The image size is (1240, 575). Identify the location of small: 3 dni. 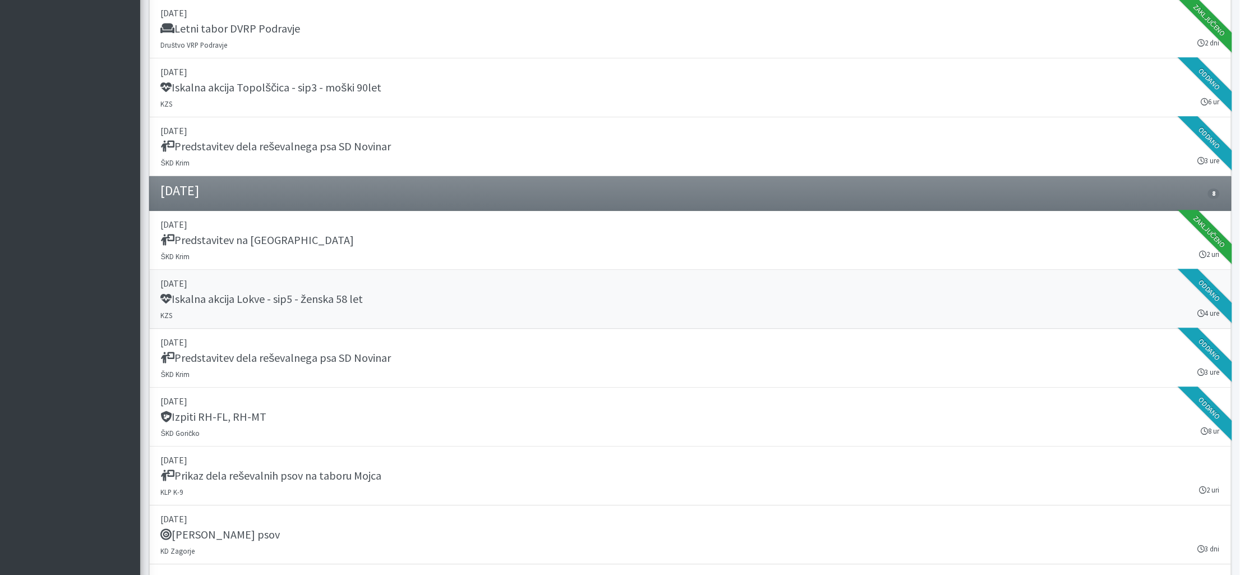
(1209, 549).